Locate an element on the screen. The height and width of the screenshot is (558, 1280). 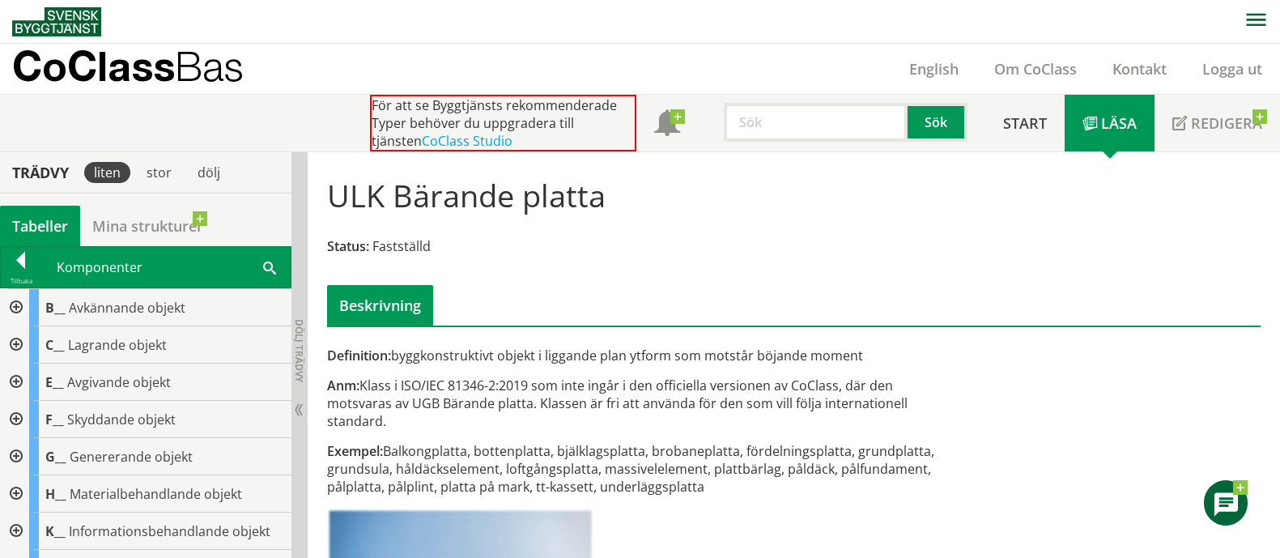
a: Mina strukturer is located at coordinates (147, 226).